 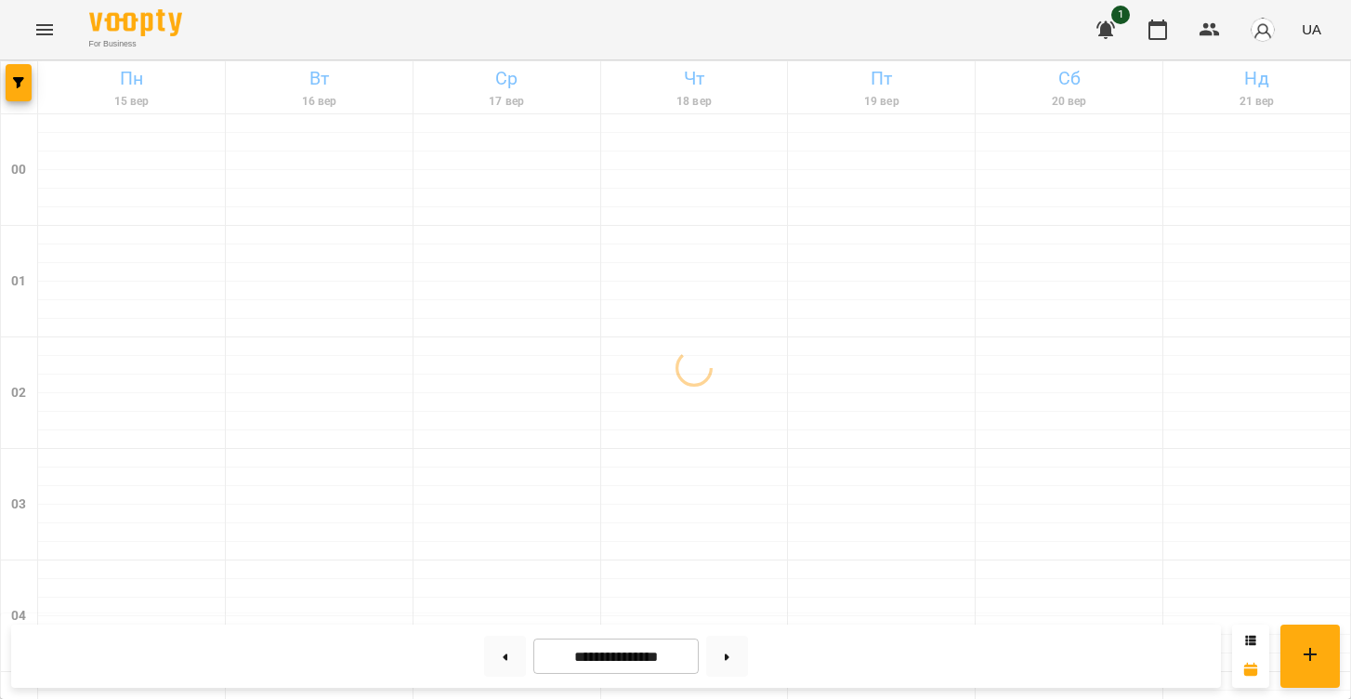 I want to click on h6: 21 вер, so click(x=1257, y=101).